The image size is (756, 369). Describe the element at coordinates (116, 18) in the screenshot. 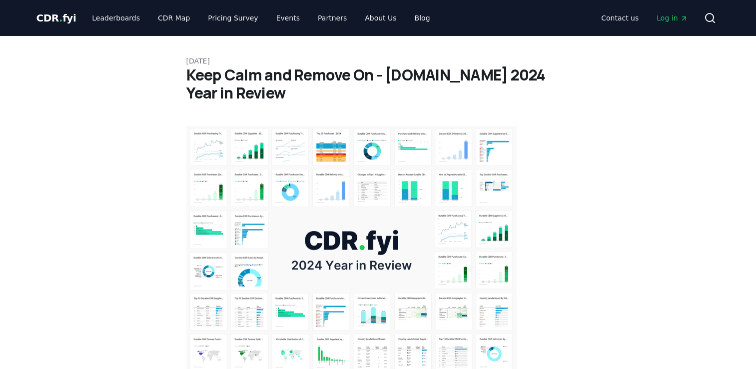

I see `a: Leaderboards` at that location.